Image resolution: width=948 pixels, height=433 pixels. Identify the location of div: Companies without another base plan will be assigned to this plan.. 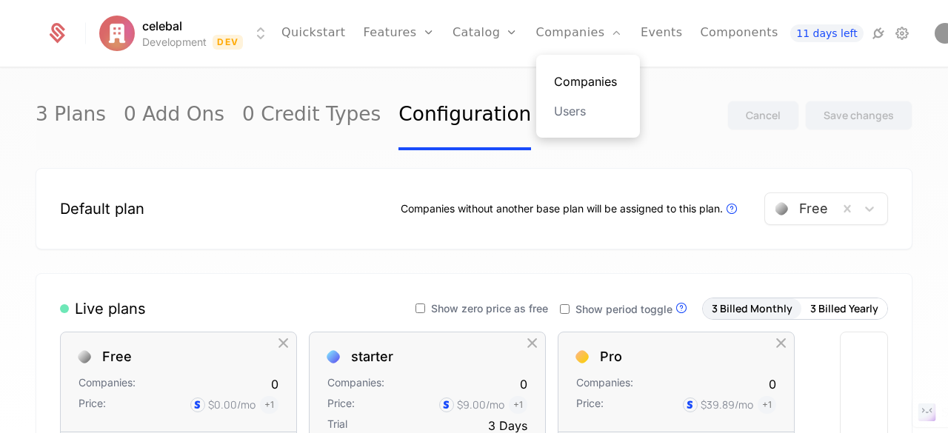
(571, 209).